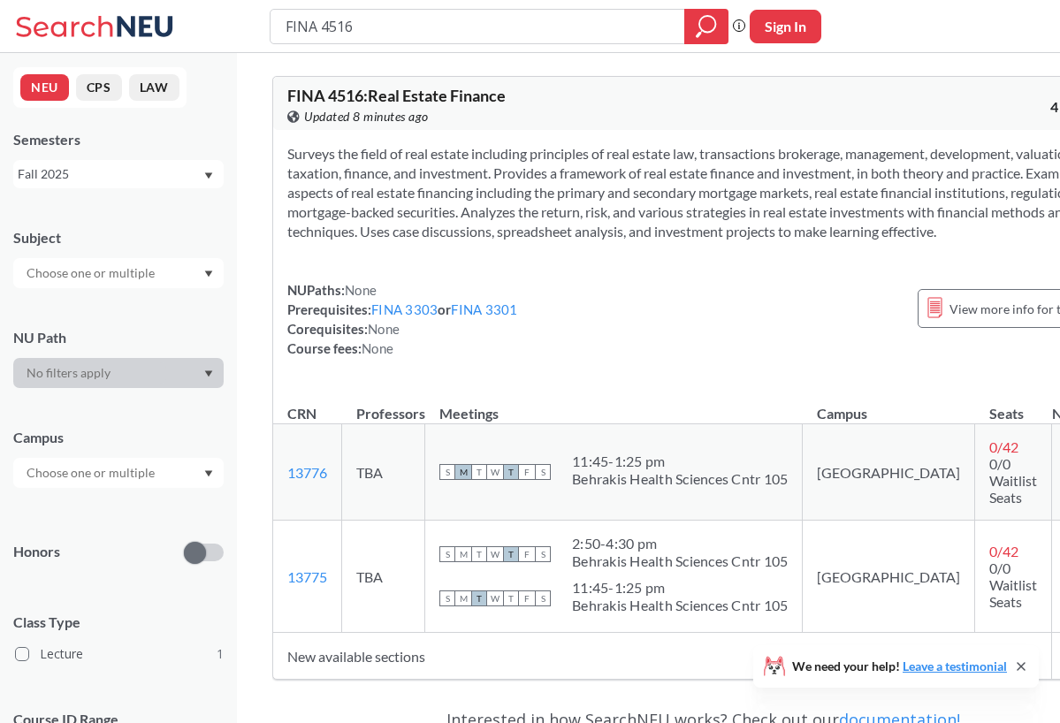  What do you see at coordinates (785, 27) in the screenshot?
I see `button: Sign In` at bounding box center [785, 27].